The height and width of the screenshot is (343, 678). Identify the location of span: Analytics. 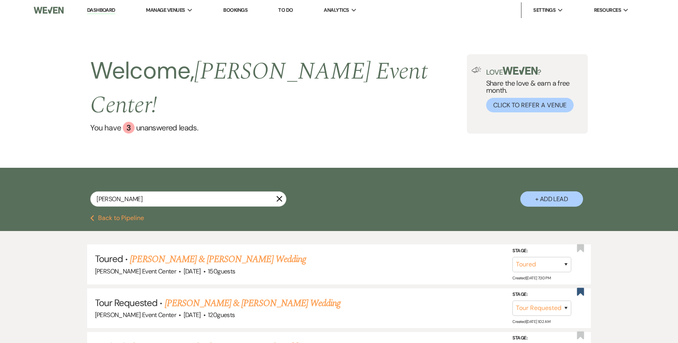
(336, 10).